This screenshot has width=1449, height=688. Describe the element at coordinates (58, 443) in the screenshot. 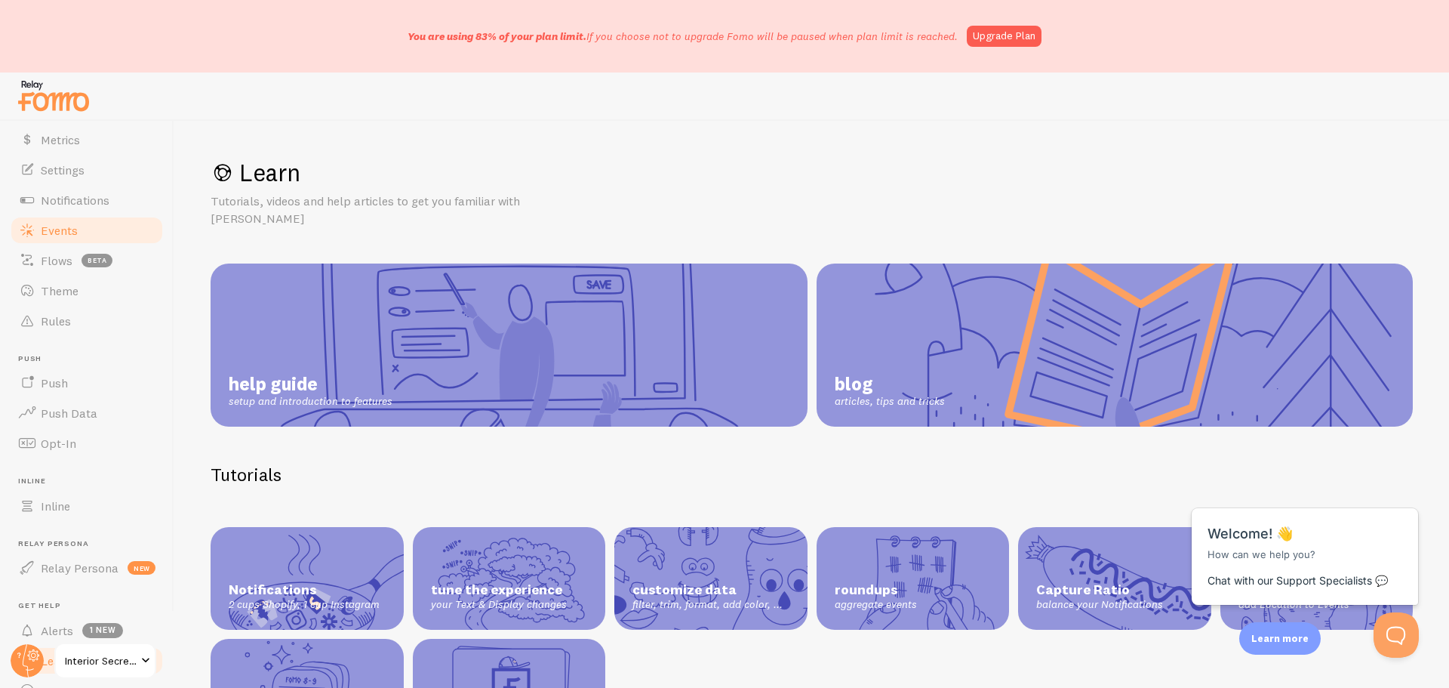

I see `span: Opt-In` at that location.